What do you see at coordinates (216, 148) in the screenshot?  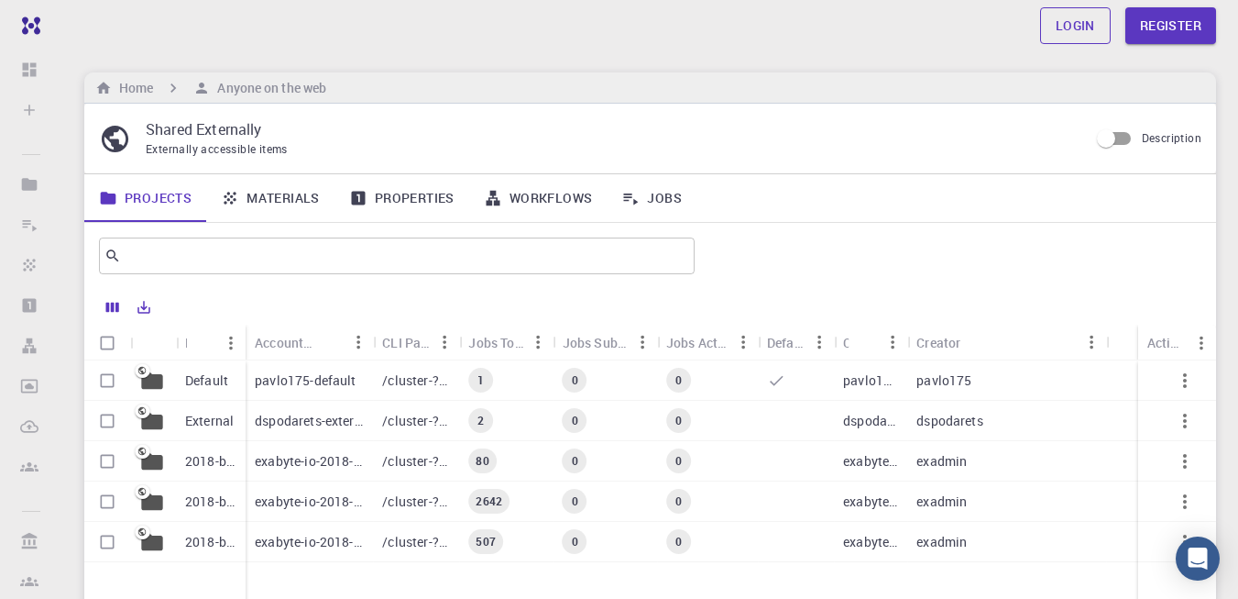 I see `span: Externally accessible items` at bounding box center [216, 148].